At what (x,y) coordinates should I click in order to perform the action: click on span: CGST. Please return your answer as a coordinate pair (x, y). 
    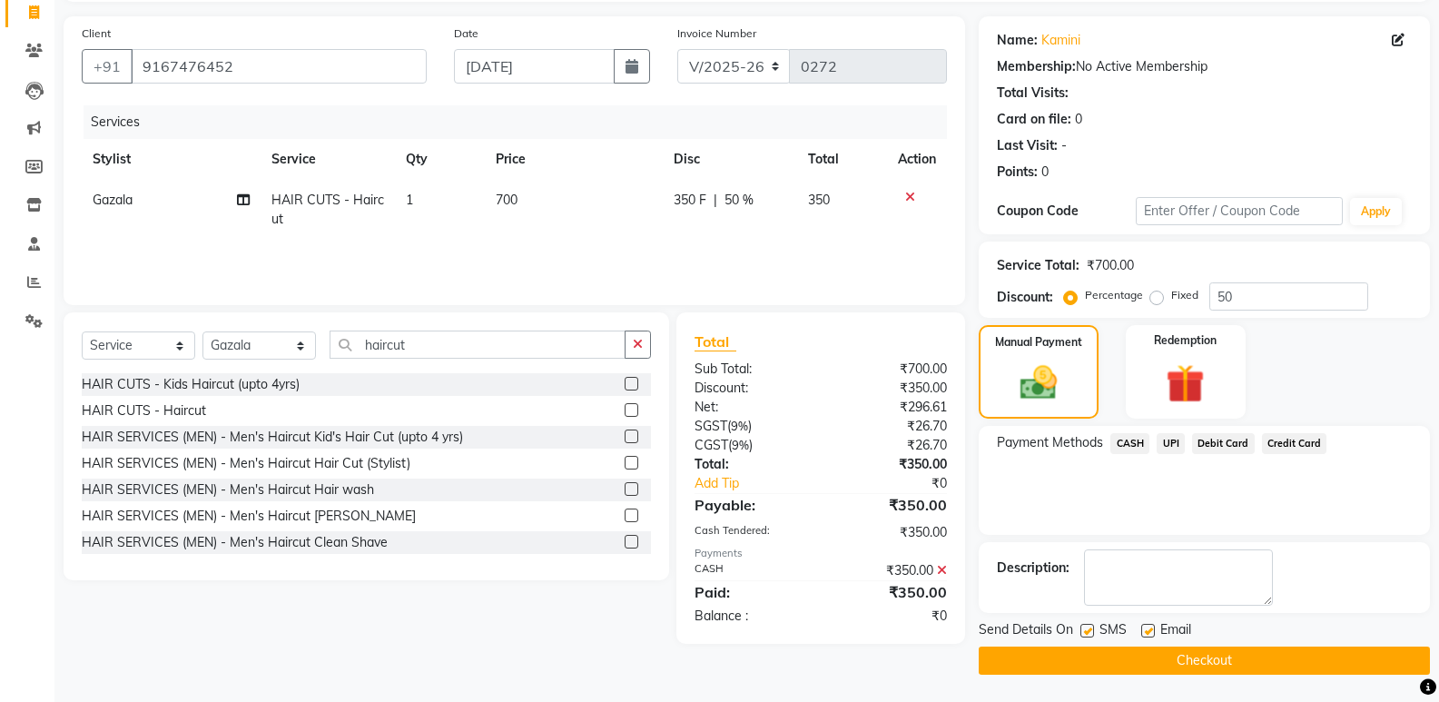
    Looking at the image, I should click on (711, 445).